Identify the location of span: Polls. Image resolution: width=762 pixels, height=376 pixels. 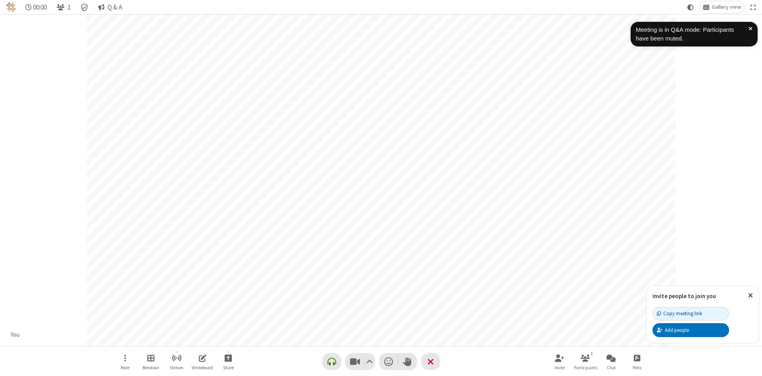
(637, 367).